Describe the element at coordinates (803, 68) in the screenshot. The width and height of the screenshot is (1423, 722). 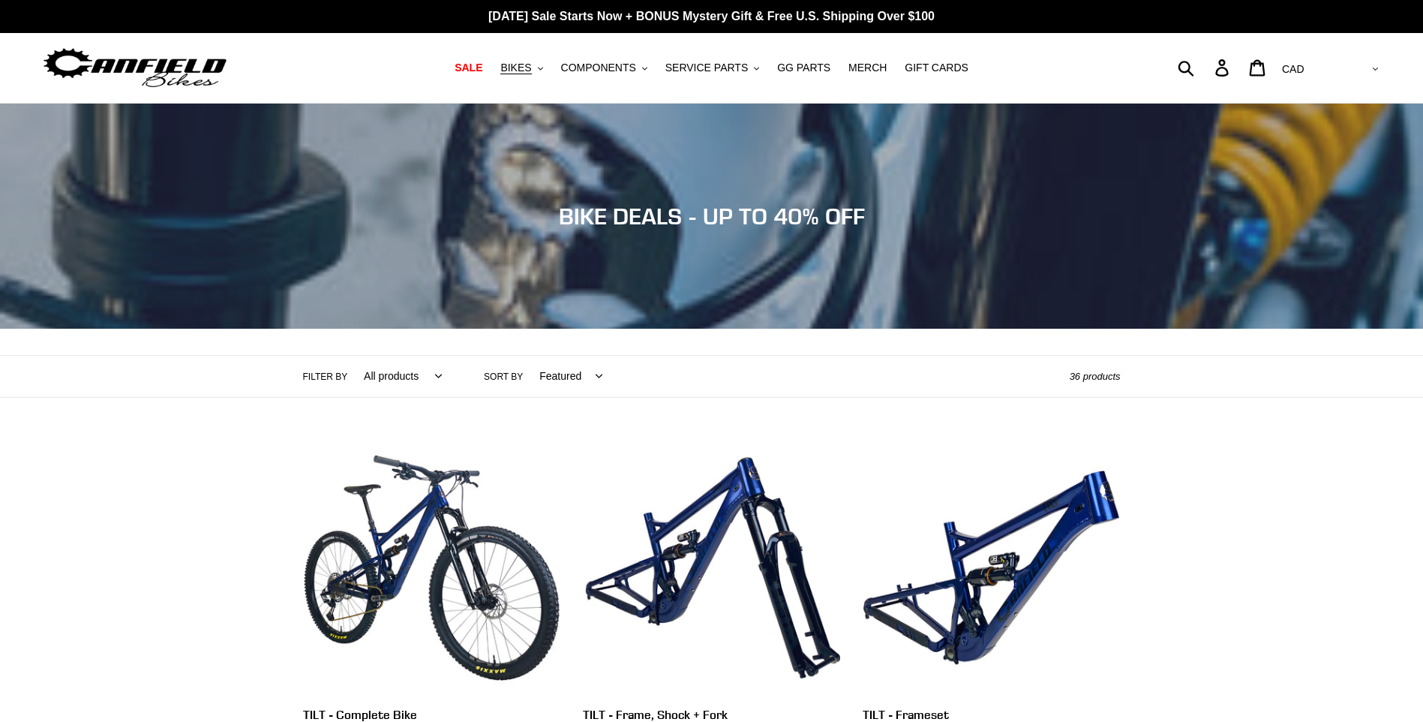
I see `a: GG PARTS` at that location.